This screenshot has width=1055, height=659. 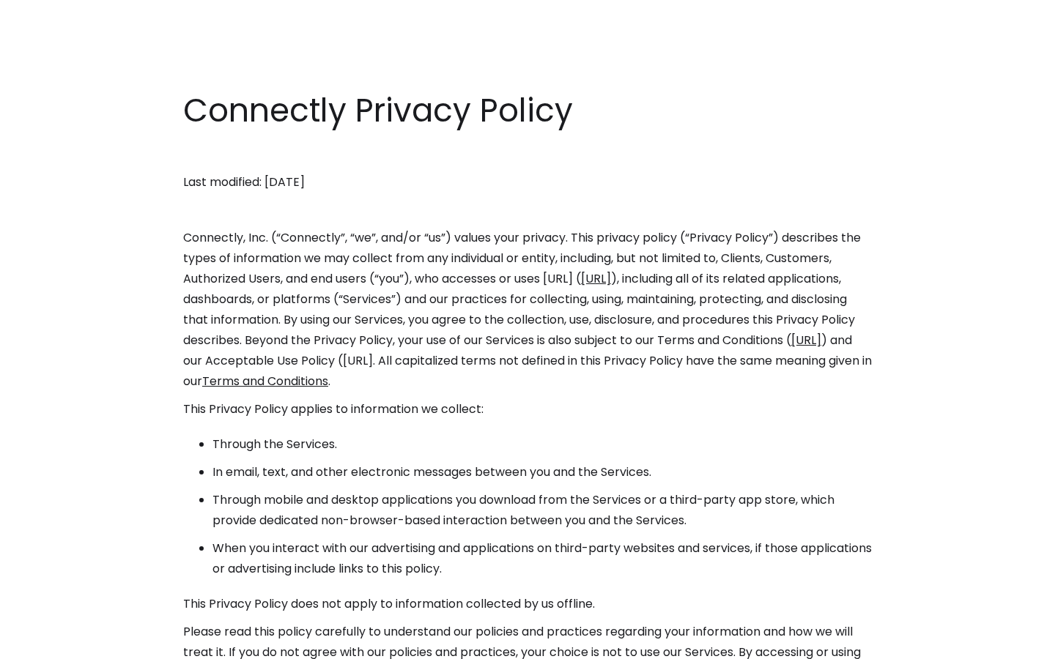 What do you see at coordinates (528, 310) in the screenshot?
I see `p: Connectly, Inc. (“Connectly”, “we”, and/or “us”) values your privacy. This privacy policy (“Priva...` at bounding box center [528, 310].